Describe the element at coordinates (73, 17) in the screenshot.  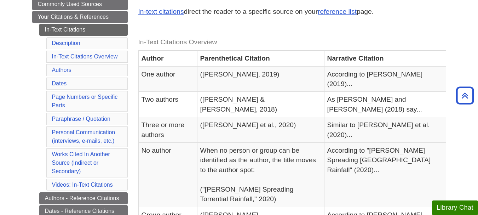
I see `span: Your Citations & References` at that location.